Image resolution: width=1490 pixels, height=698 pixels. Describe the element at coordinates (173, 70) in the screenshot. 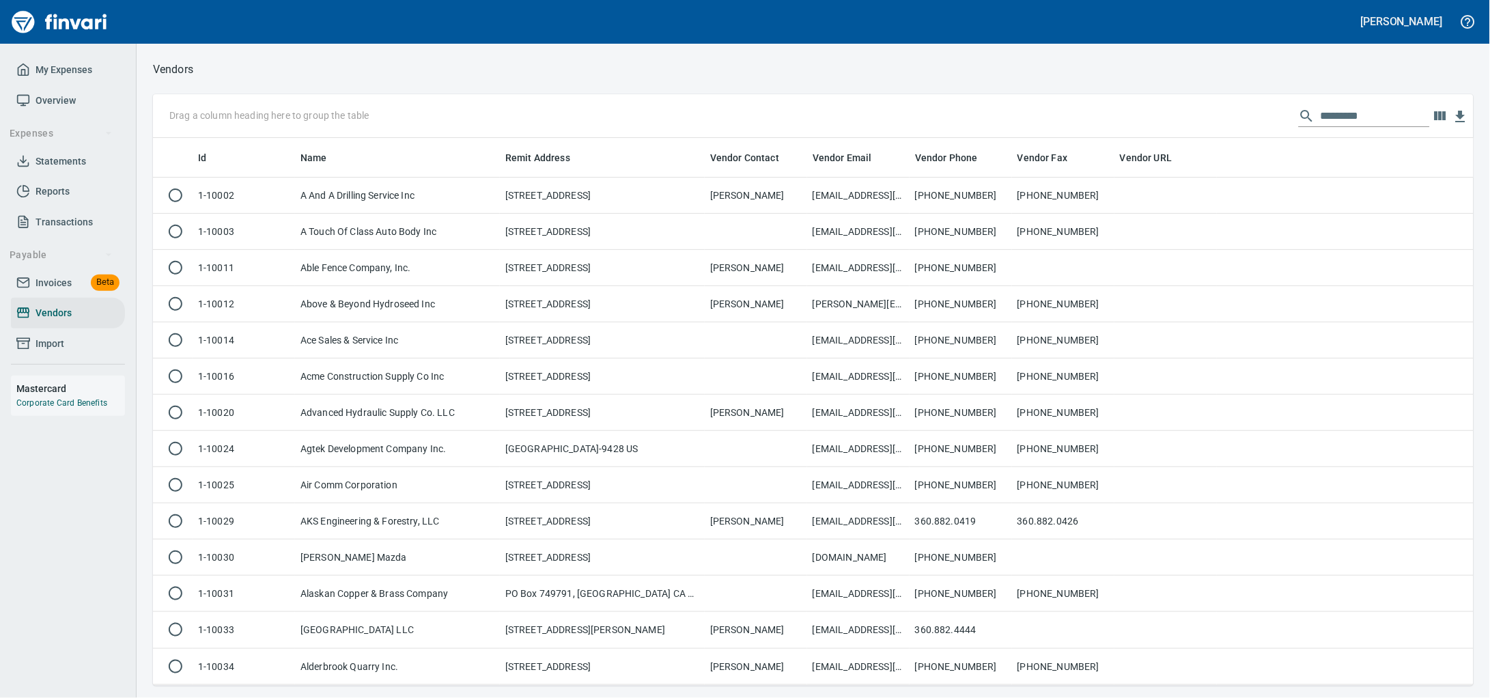

I see `nav: breadcrumb` at that location.